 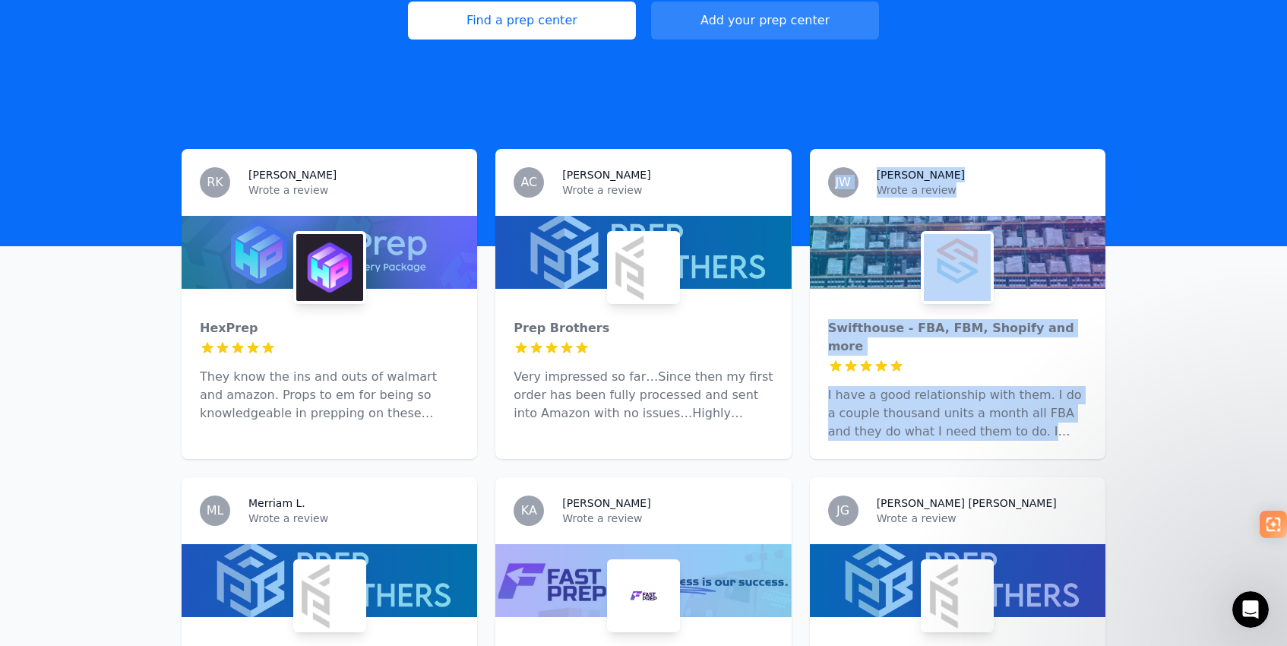 I want to click on h3: Merriam L., so click(x=277, y=503).